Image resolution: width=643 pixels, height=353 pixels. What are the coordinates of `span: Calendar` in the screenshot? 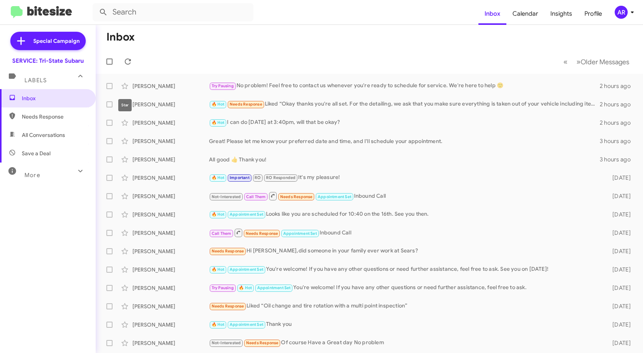 It's located at (525, 14).